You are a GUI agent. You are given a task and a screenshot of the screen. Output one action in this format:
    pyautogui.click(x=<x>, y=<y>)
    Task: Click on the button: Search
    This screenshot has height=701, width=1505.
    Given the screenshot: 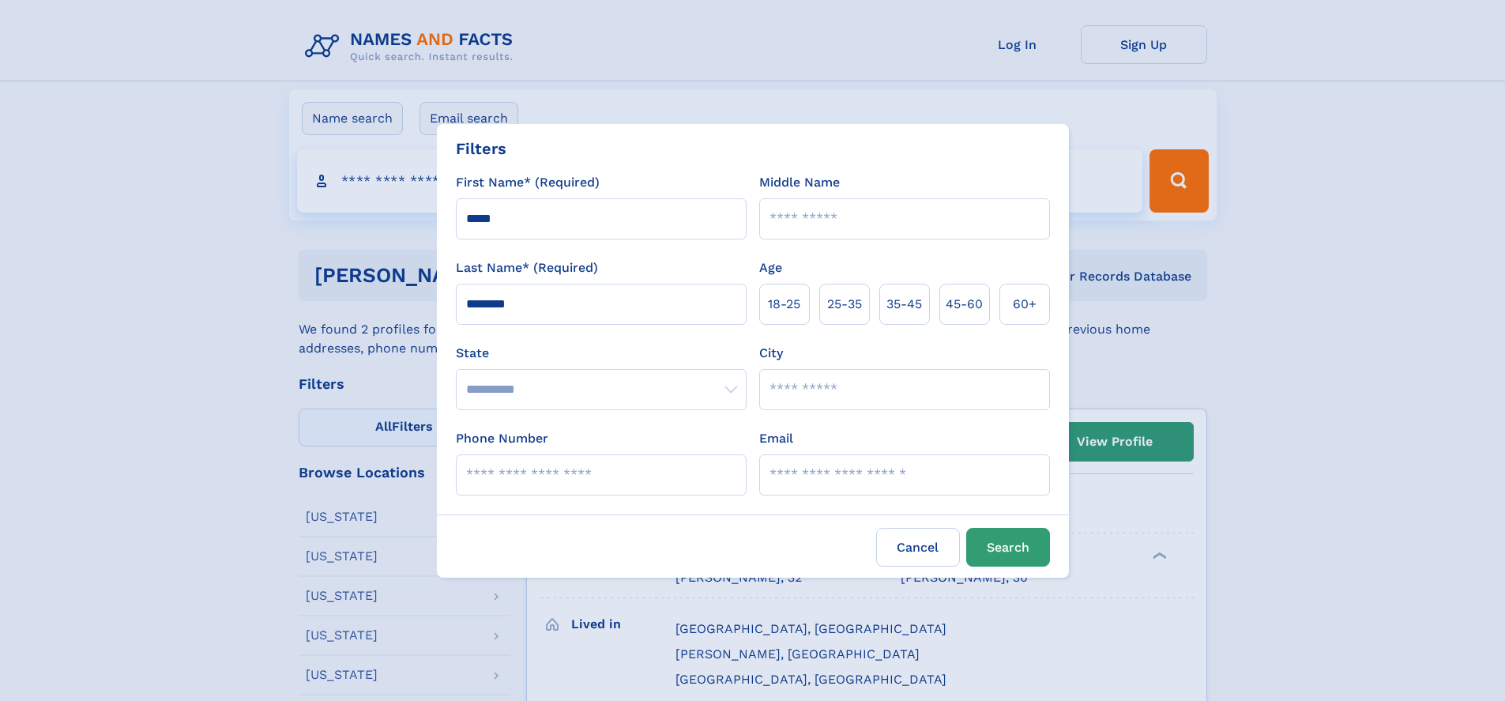 What is the action you would take?
    pyautogui.click(x=1008, y=547)
    